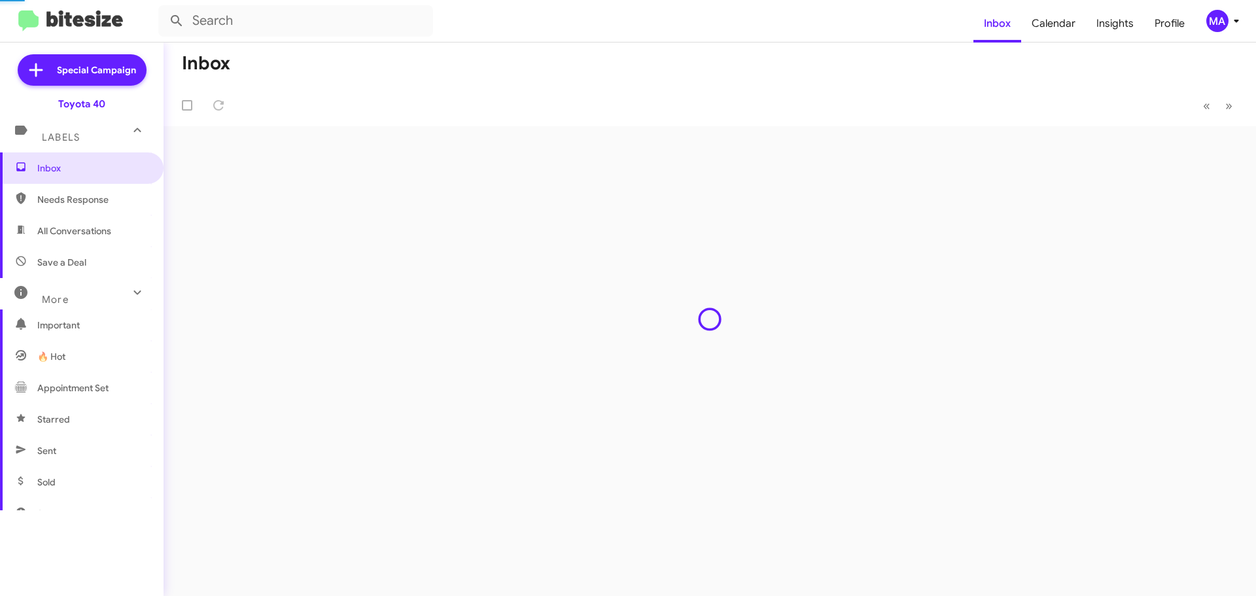 This screenshot has height=596, width=1256. I want to click on button: Previous, so click(1207, 105).